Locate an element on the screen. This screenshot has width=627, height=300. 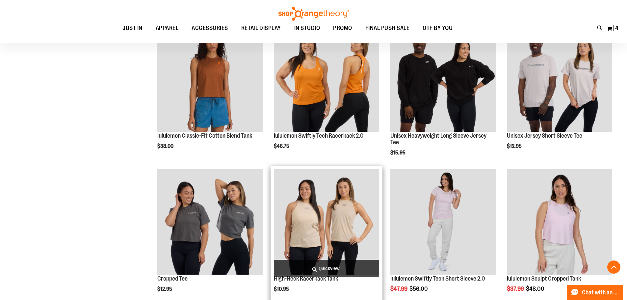
img: OTF Womens Crop Tee Grey is located at coordinates (210, 222).